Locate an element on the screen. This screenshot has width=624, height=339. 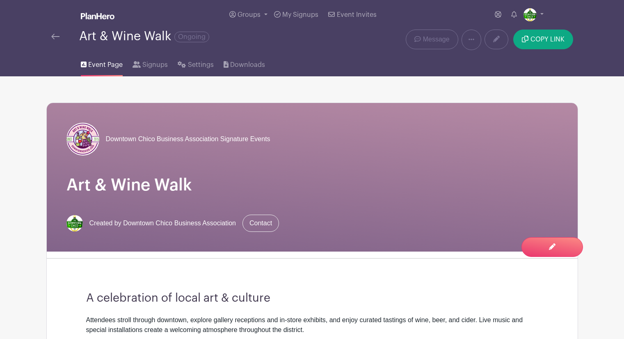
h1: Art & Wine Walk is located at coordinates (312, 185).